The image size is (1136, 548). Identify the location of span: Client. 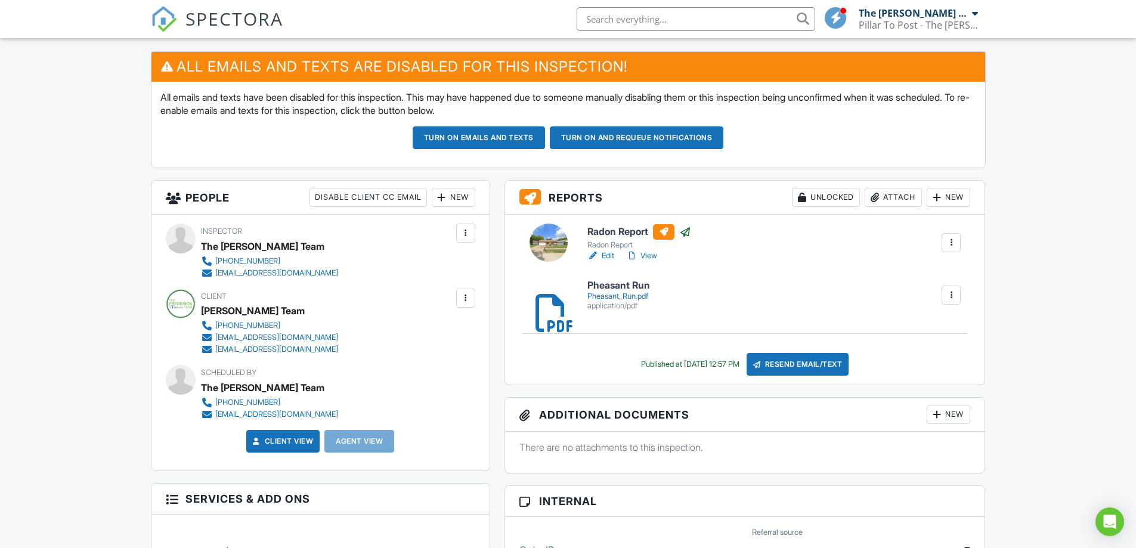
(214, 296).